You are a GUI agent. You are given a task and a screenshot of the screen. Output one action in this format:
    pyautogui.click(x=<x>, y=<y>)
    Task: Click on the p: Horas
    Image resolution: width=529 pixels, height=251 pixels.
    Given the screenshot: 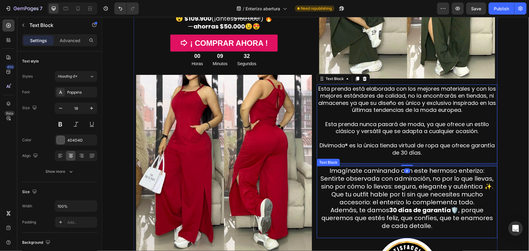 What is the action you would take?
    pyautogui.click(x=95, y=47)
    